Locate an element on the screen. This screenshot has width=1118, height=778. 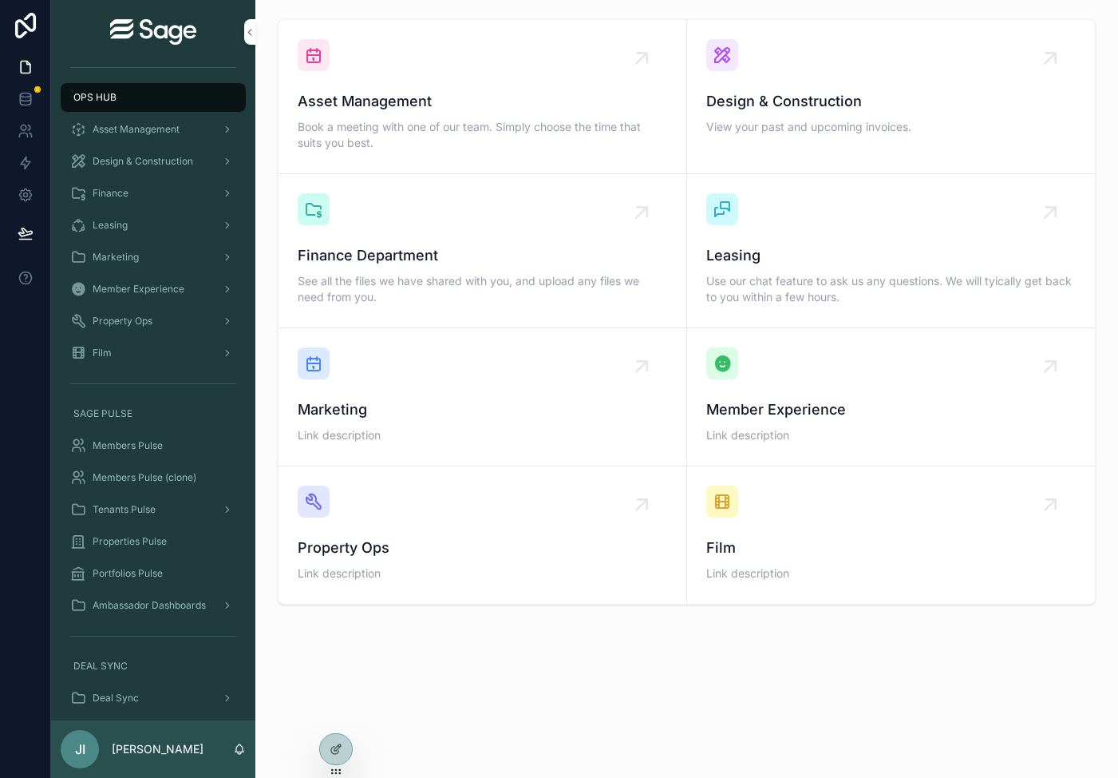
span: Finance Department is located at coordinates (482, 255).